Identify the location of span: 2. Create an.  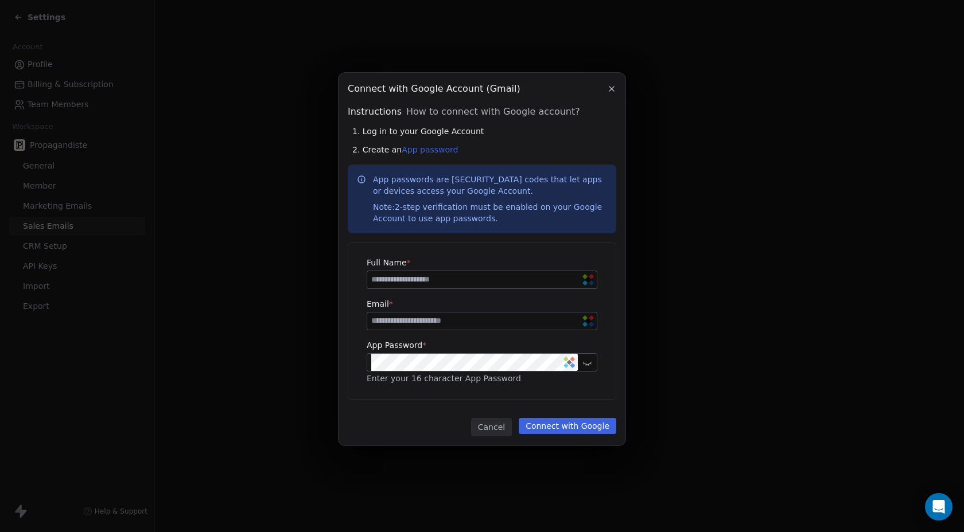
(405, 150).